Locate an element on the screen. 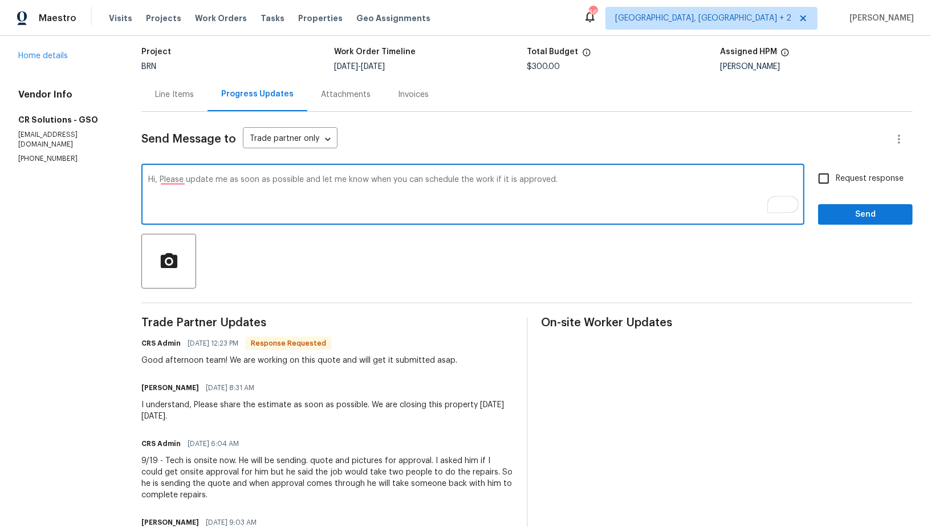 The width and height of the screenshot is (931, 527). h5: Project is located at coordinates (156, 52).